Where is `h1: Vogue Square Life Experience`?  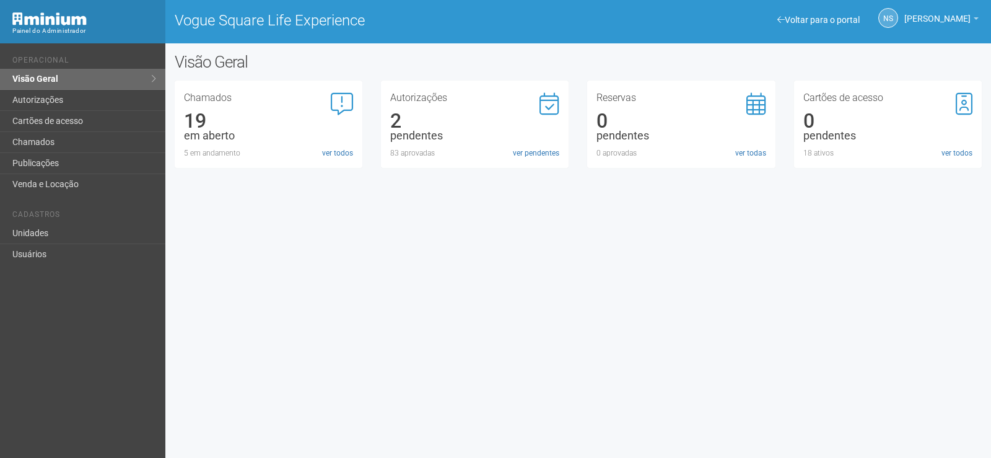
h1: Vogue Square Life Experience is located at coordinates (372, 20).